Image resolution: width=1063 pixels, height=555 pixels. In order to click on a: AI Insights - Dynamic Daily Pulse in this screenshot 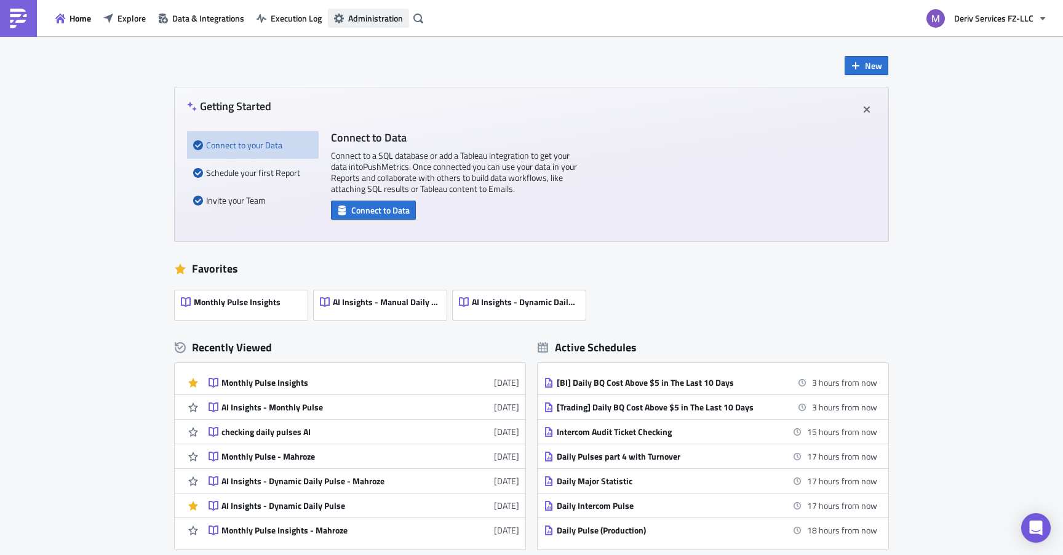, I will do `click(522, 302)`.